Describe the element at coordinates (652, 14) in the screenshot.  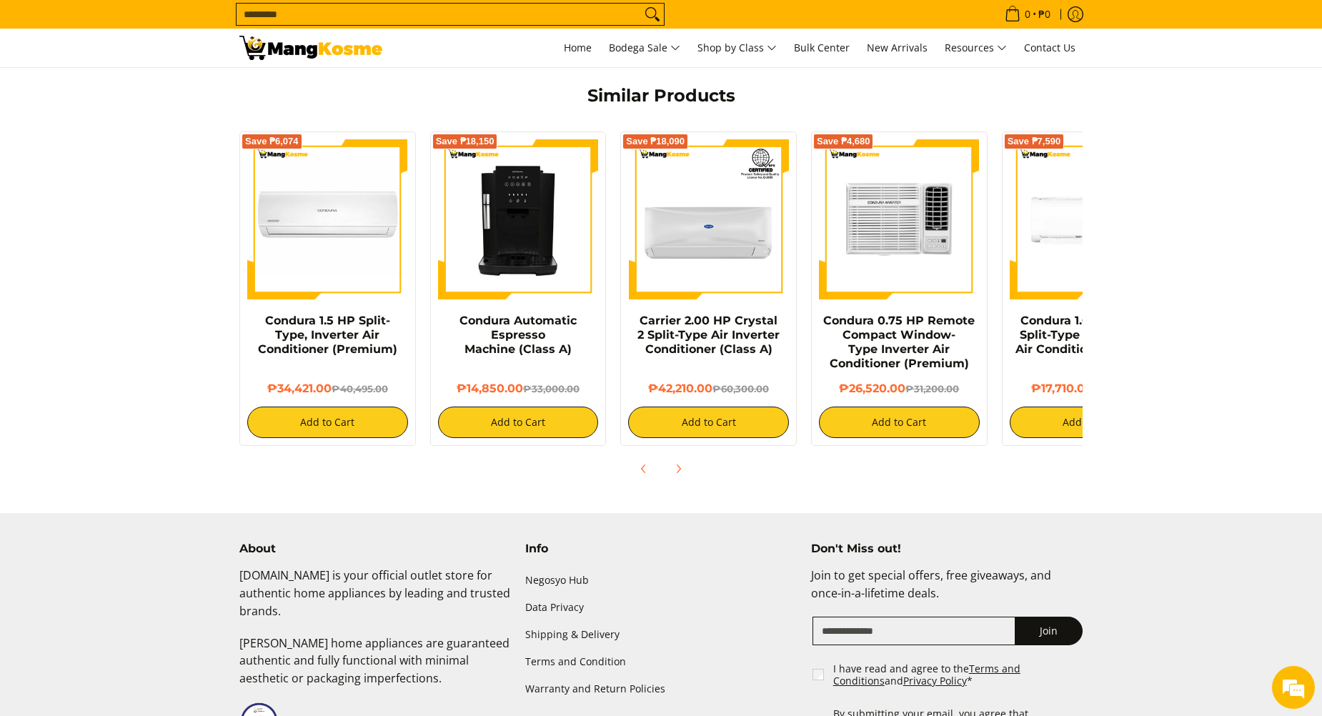
I see `button: Search` at that location.